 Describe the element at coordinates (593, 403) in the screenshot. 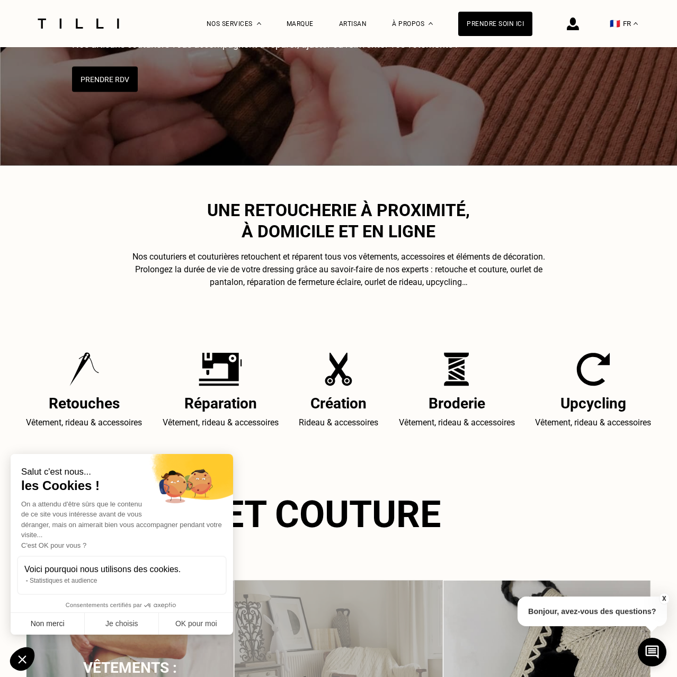

I see `h2: Upcycling` at that location.